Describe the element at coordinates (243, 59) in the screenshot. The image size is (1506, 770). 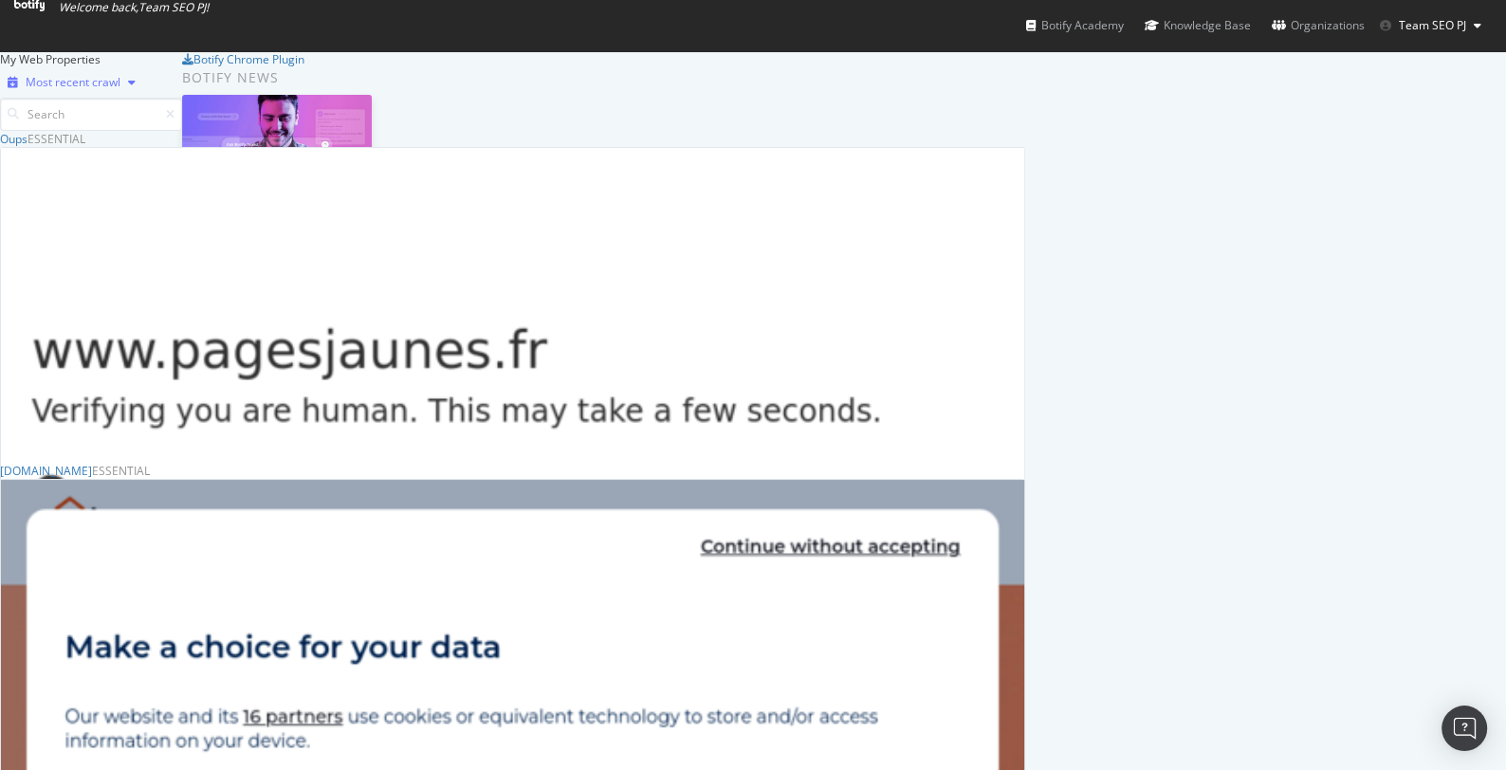
I see `a: Botify Chrome Plugin` at that location.